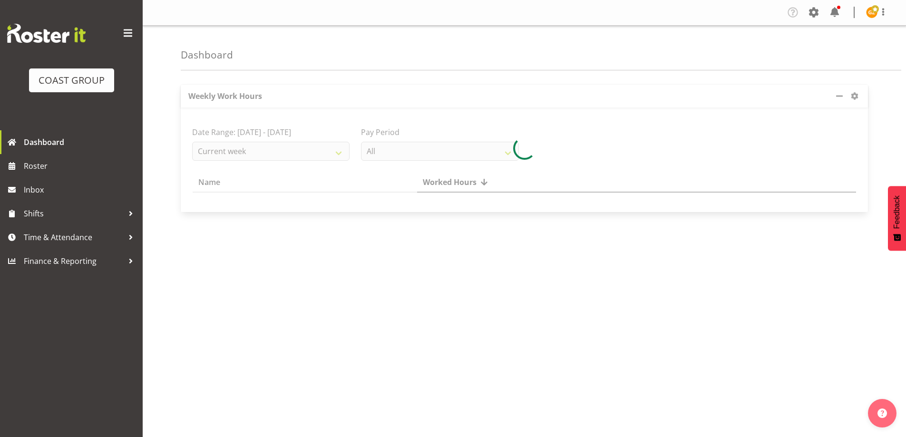 The height and width of the screenshot is (437, 906). Describe the element at coordinates (71, 80) in the screenshot. I see `div: COAST GROUP` at that location.